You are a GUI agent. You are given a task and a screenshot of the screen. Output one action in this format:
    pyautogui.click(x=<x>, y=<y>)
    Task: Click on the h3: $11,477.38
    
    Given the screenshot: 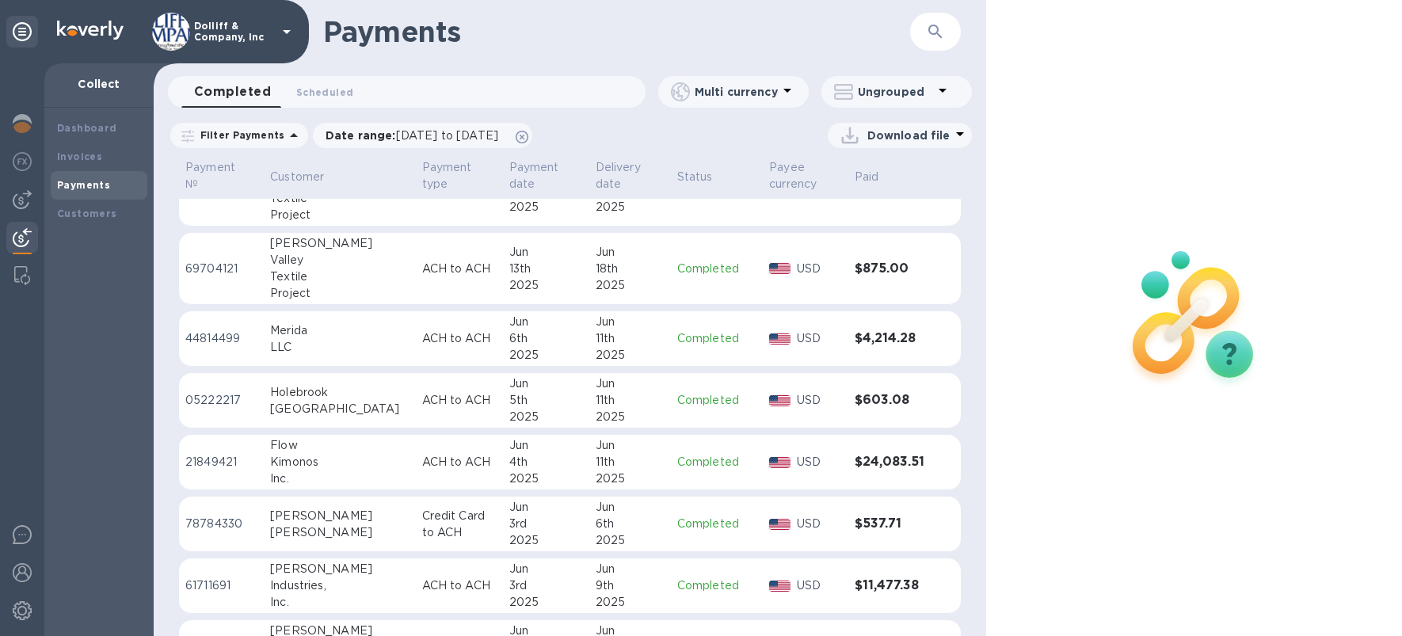 What is the action you would take?
    pyautogui.click(x=892, y=585)
    